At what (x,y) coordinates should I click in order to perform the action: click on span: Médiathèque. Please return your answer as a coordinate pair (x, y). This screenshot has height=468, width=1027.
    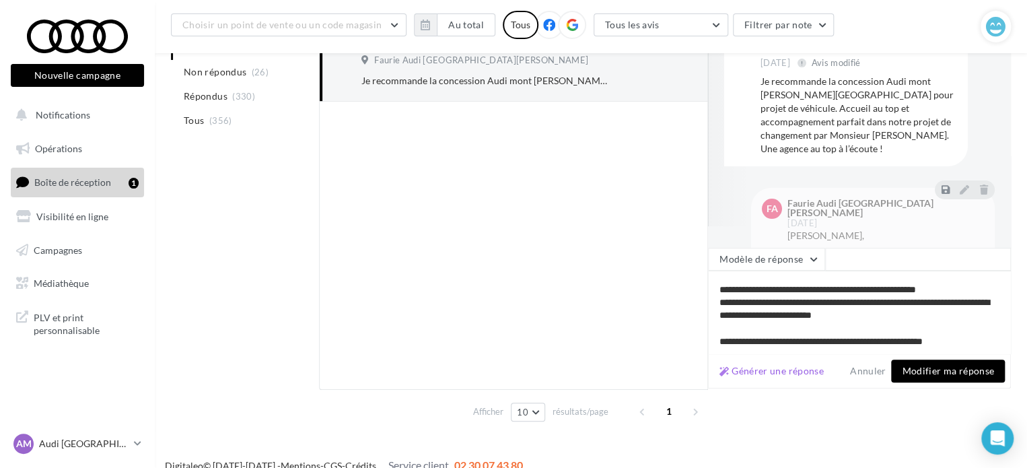
    Looking at the image, I should click on (61, 283).